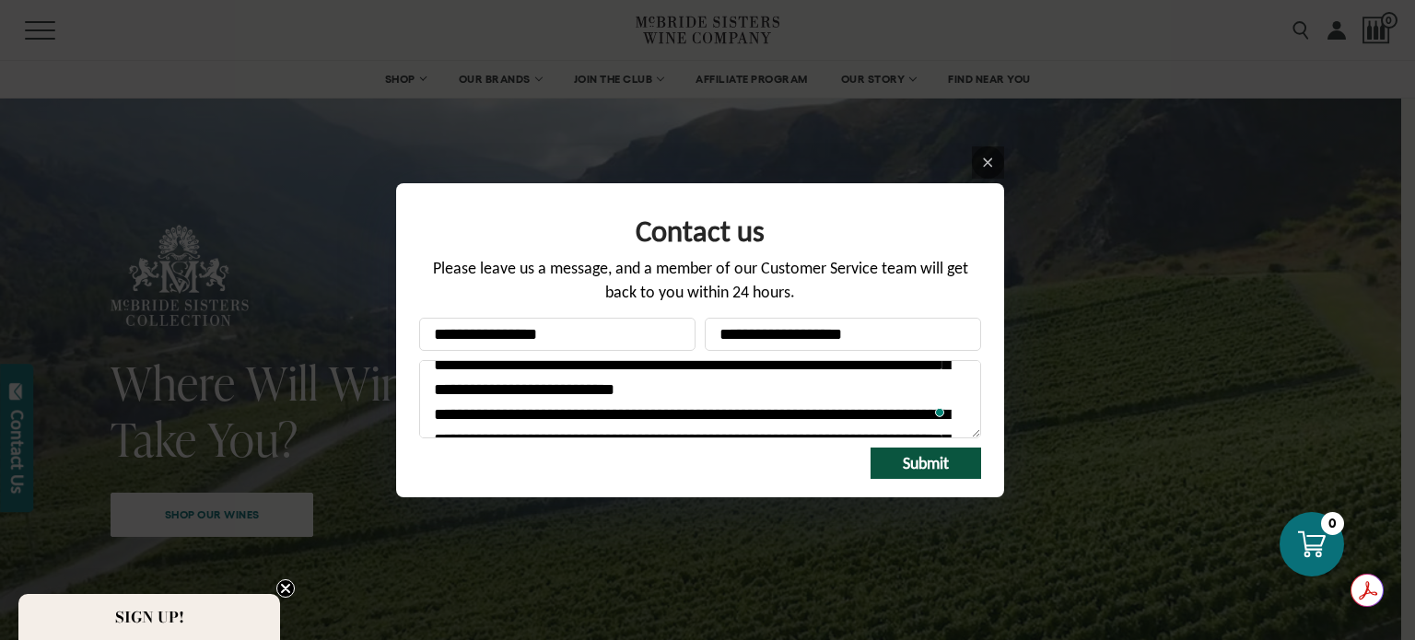  What do you see at coordinates (843, 334) in the screenshot?
I see `input: Your email` at bounding box center [843, 334].